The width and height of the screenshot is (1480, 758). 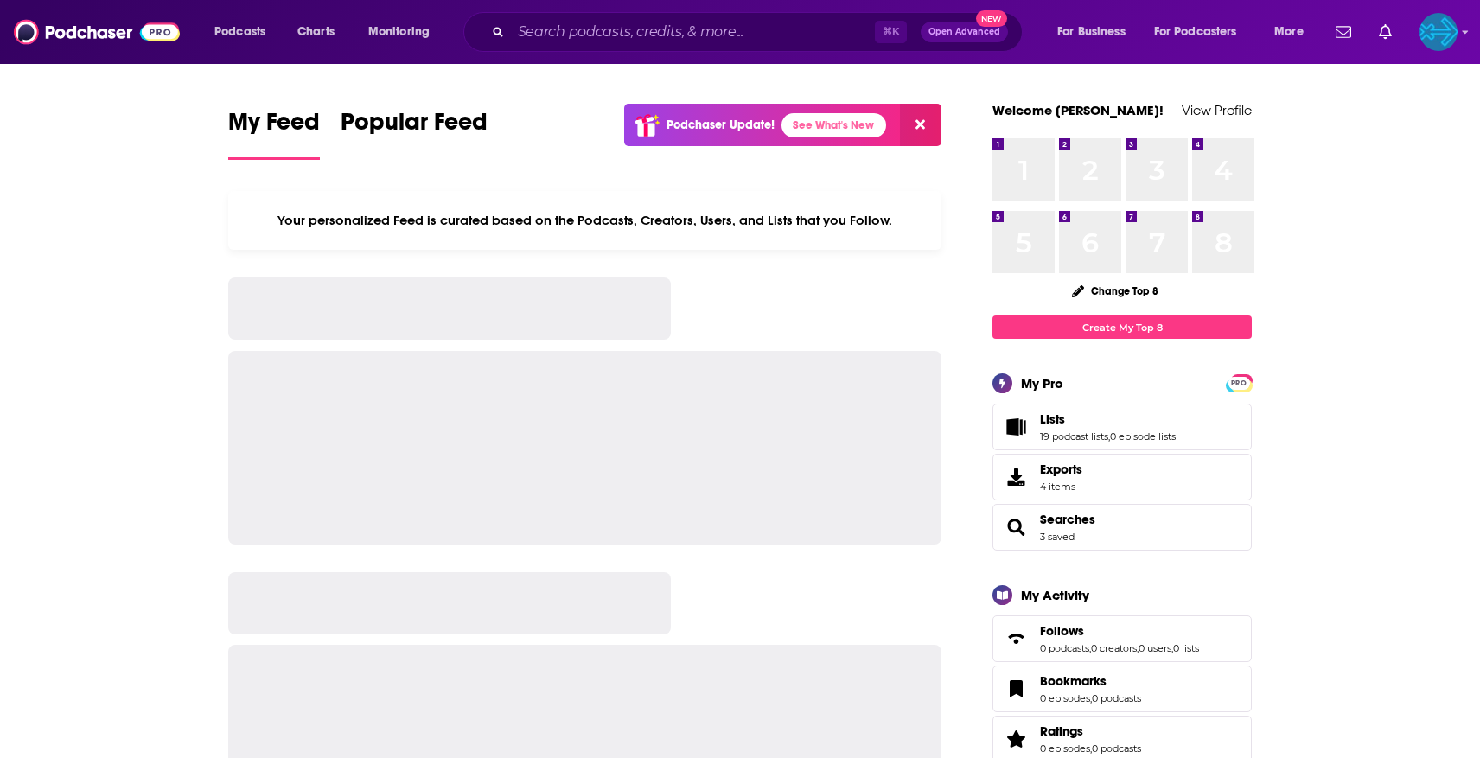 What do you see at coordinates (964, 32) in the screenshot?
I see `button: Open AdvancedNew` at bounding box center [964, 32].